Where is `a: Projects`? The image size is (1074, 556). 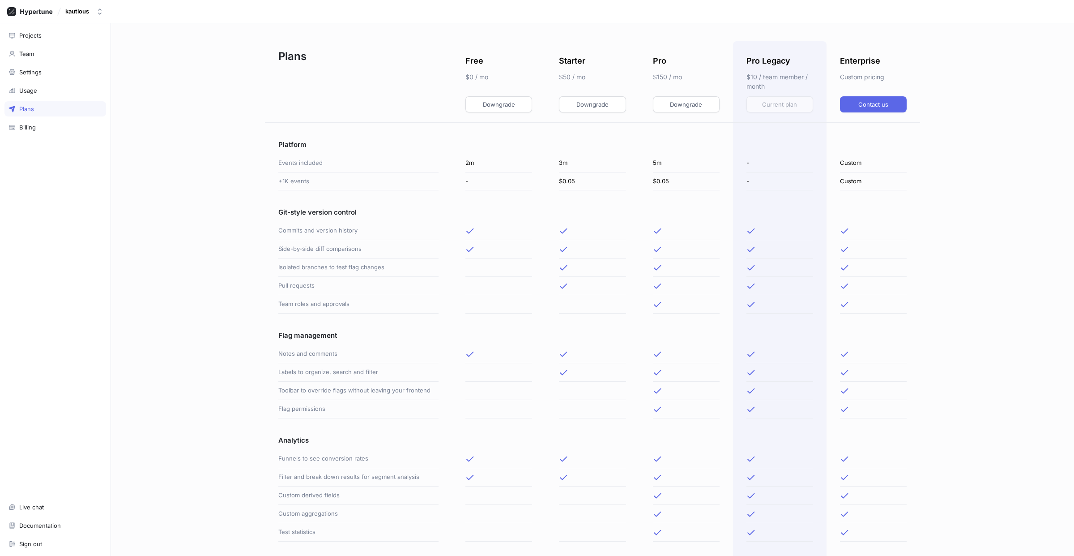
a: Projects is located at coordinates (55, 35).